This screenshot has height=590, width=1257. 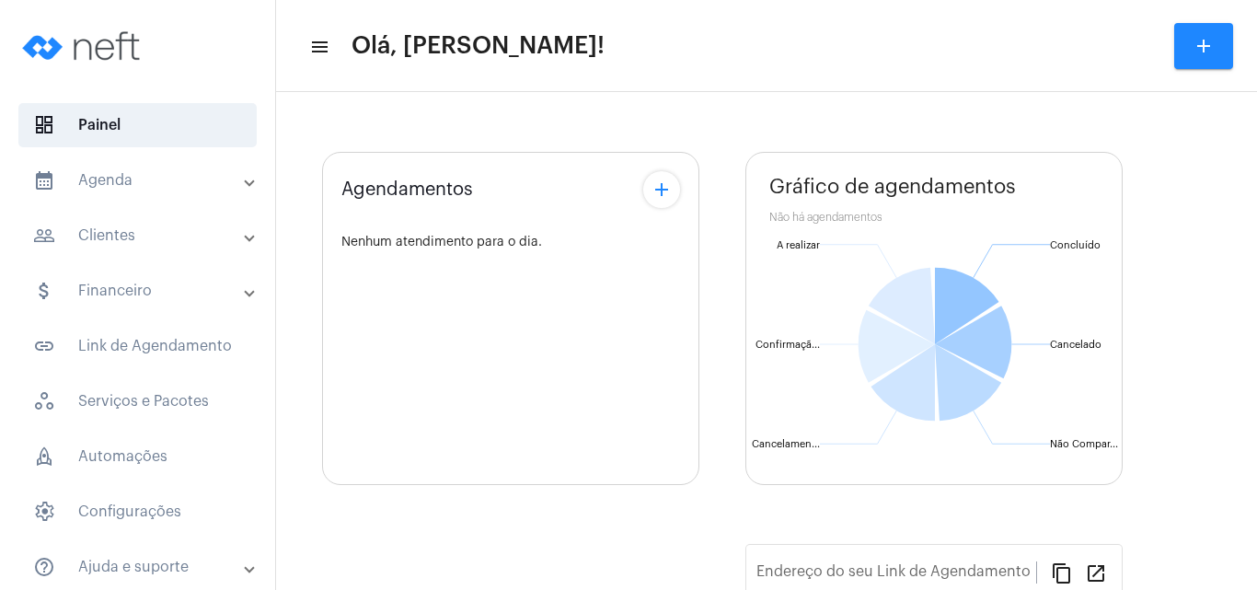 What do you see at coordinates (143, 236) in the screenshot?
I see `mat-expansion-panel-header: sidenav iconClientes` at bounding box center [143, 236].